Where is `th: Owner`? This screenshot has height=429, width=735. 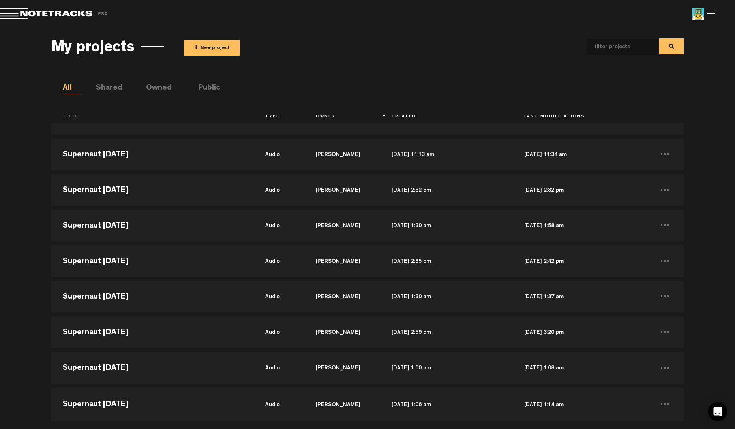 th: Owner is located at coordinates (342, 117).